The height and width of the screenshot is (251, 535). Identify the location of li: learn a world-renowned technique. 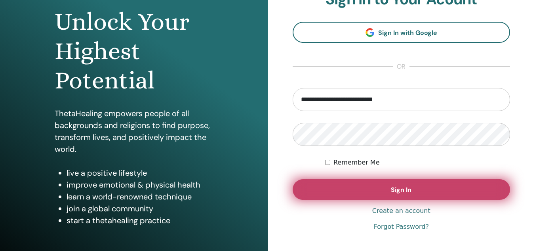
(140, 197).